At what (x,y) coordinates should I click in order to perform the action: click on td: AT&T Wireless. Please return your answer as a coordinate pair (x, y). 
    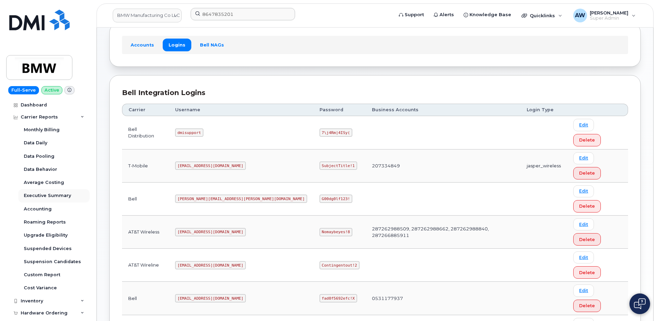
    Looking at the image, I should click on (145, 232).